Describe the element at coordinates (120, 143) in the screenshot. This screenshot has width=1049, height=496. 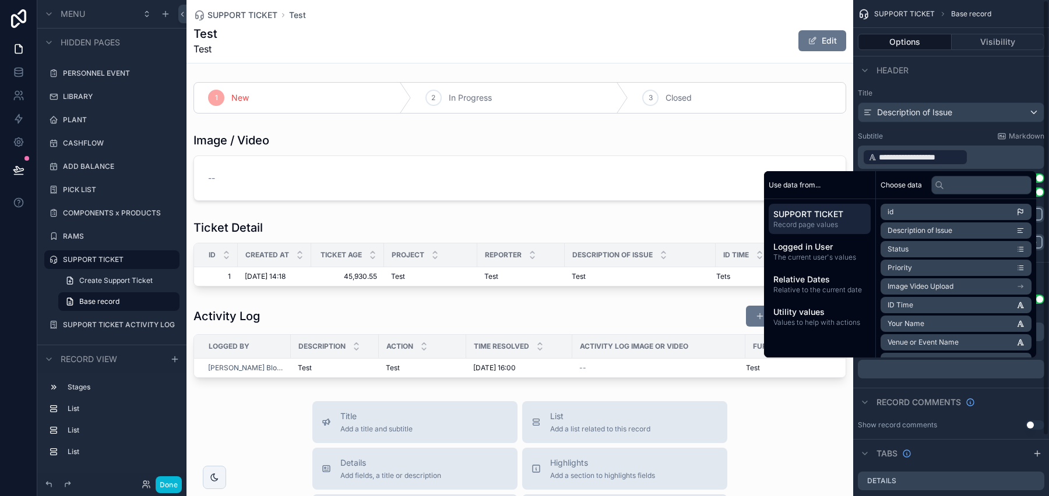
I see `label: CASHFLOW` at that location.